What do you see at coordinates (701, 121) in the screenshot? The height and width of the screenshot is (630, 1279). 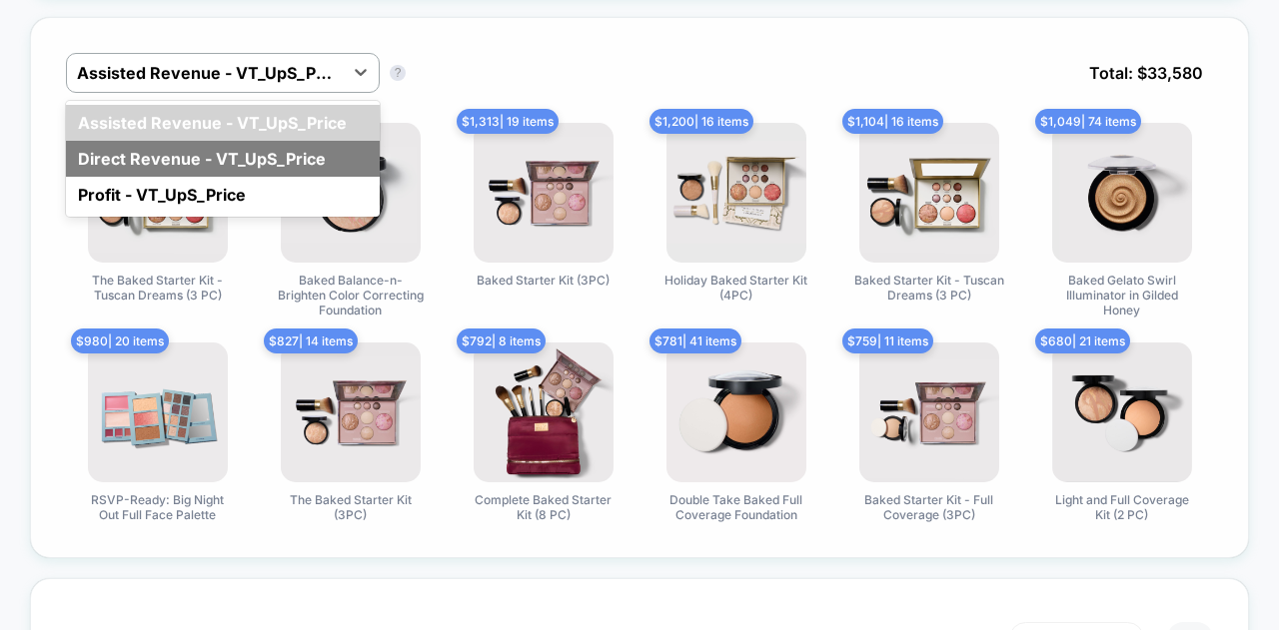 I see `span: $ 1,200 | 16 items` at bounding box center [701, 121].